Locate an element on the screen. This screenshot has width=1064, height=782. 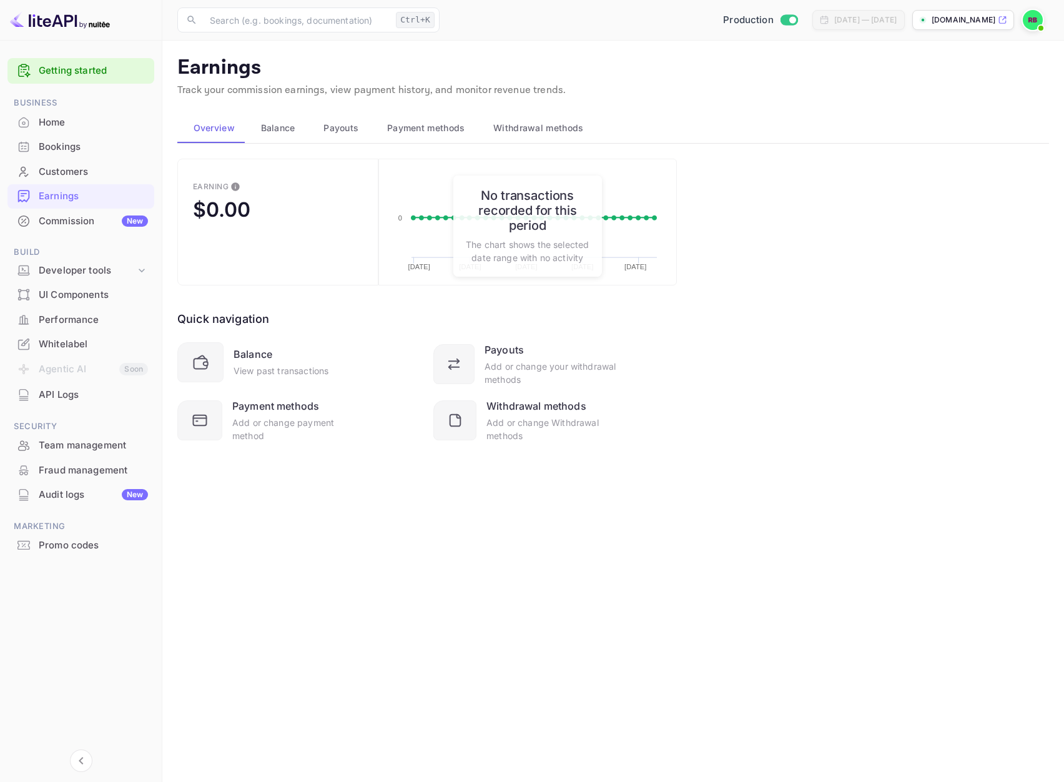
a: Performance is located at coordinates (81, 319).